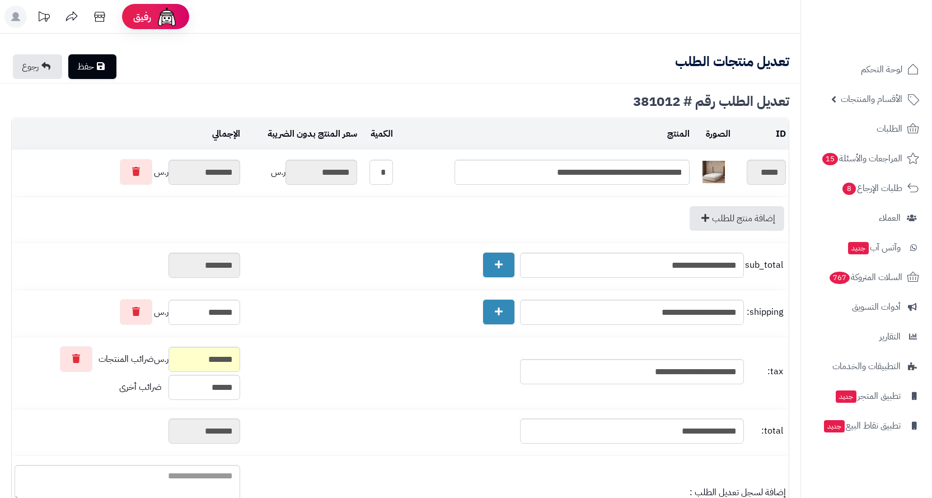  I want to click on span: السلات المتروكة, so click(866, 277).